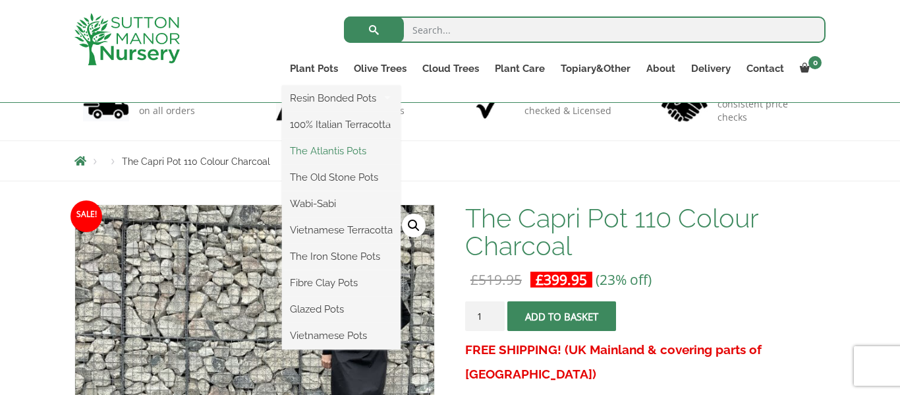  What do you see at coordinates (196, 161) in the screenshot?
I see `span: The Capri Pot 110 Colour Charcoal` at bounding box center [196, 161].